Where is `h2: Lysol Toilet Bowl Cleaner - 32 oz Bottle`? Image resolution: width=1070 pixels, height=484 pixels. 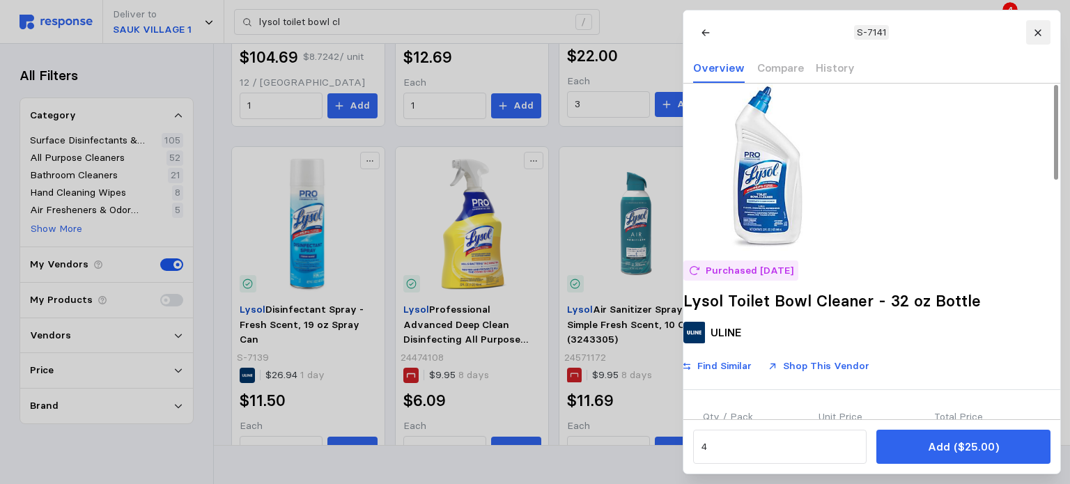 h2: Lysol Toilet Bowl Cleaner - 32 oz Bottle is located at coordinates (871, 301).